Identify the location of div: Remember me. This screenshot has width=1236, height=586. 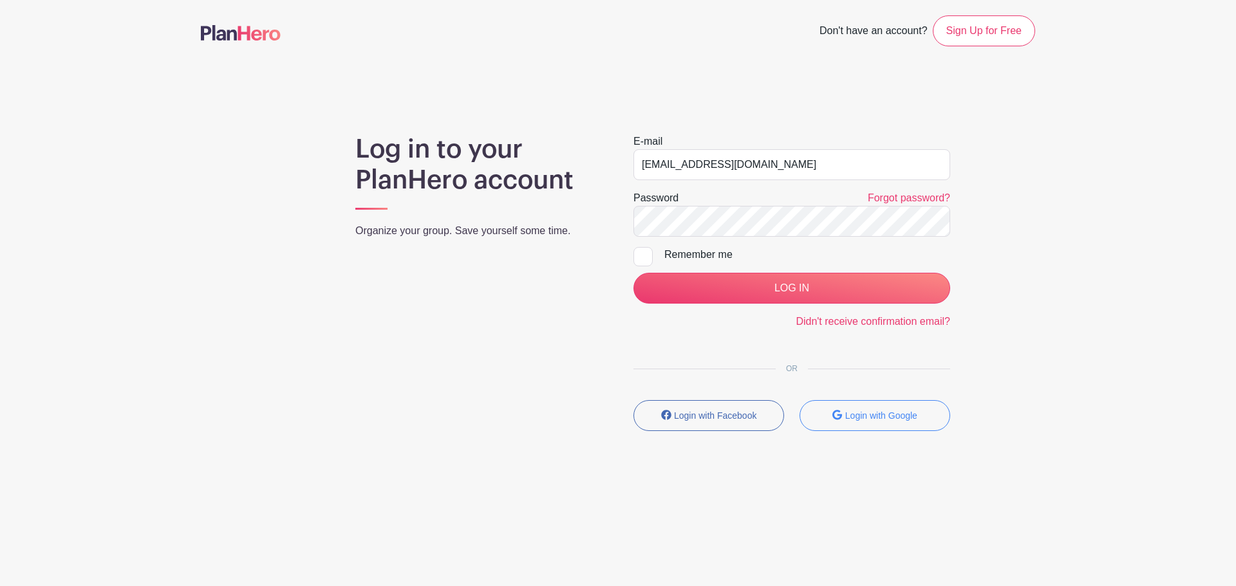
(807, 255).